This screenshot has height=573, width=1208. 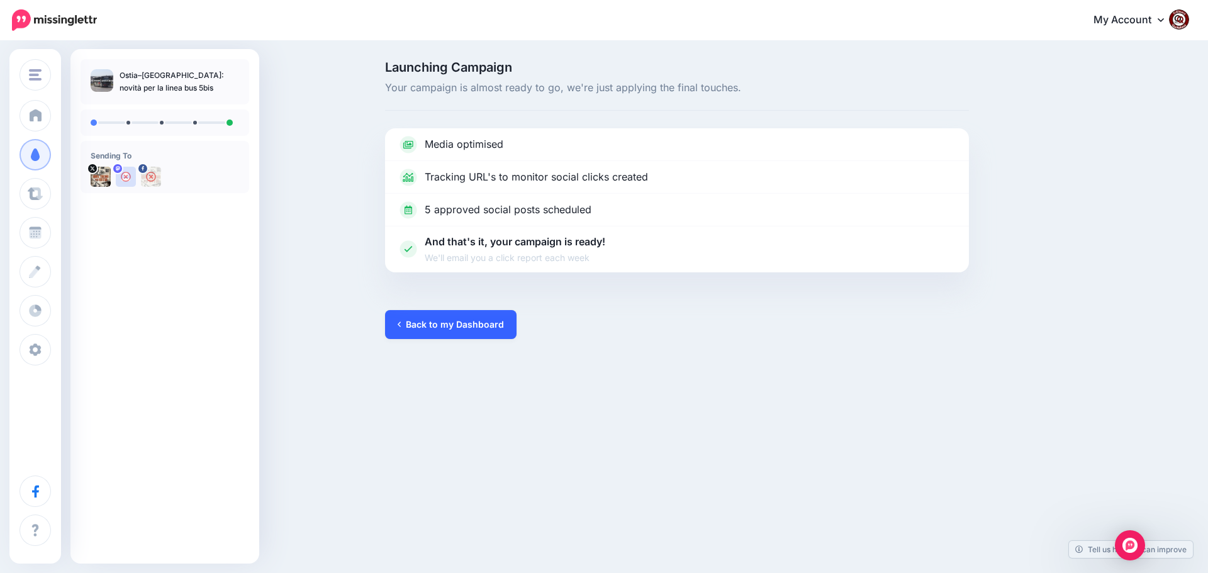 What do you see at coordinates (450, 325) in the screenshot?
I see `a: Back to my Dashboard` at bounding box center [450, 325].